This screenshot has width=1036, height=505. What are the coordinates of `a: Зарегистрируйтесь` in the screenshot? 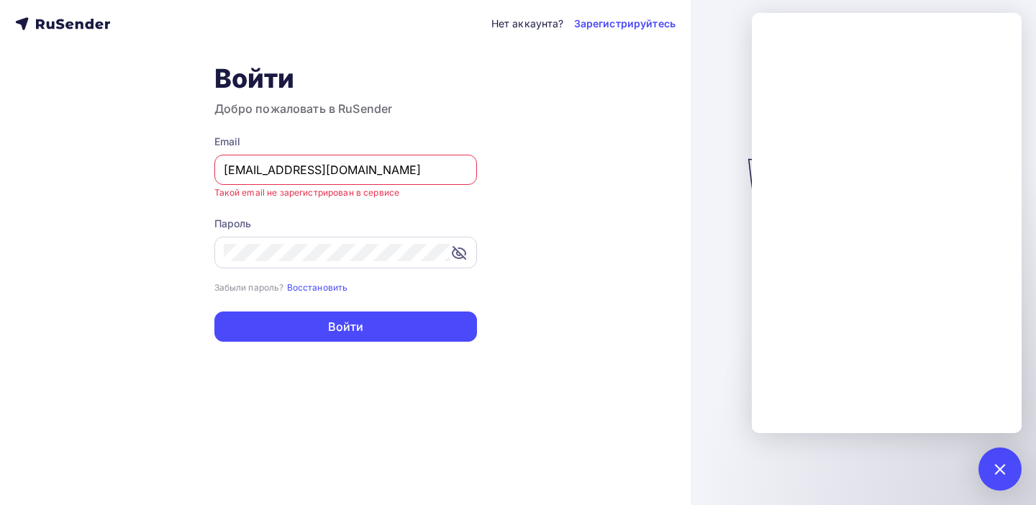 It's located at (625, 24).